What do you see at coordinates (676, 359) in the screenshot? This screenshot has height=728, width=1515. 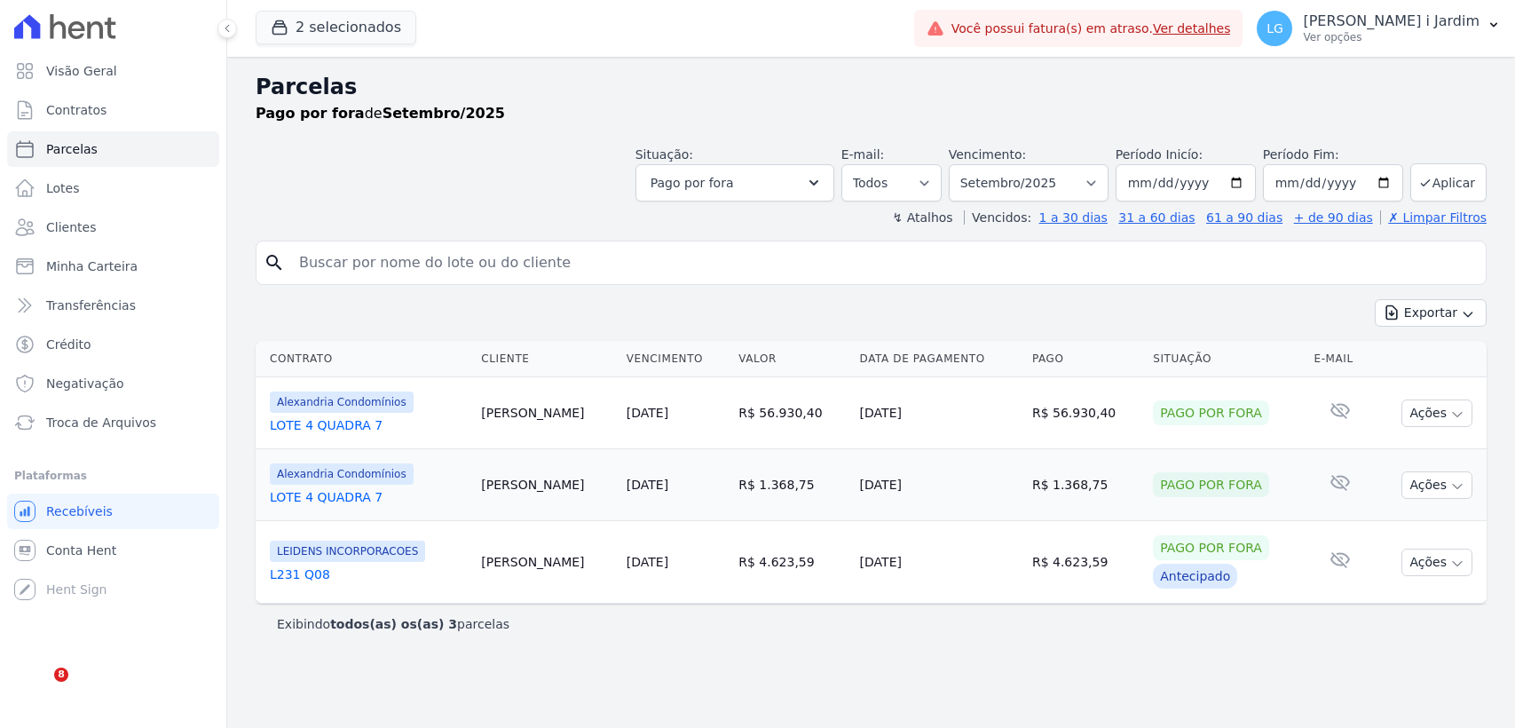 I see `th: Vencimento` at bounding box center [676, 359].